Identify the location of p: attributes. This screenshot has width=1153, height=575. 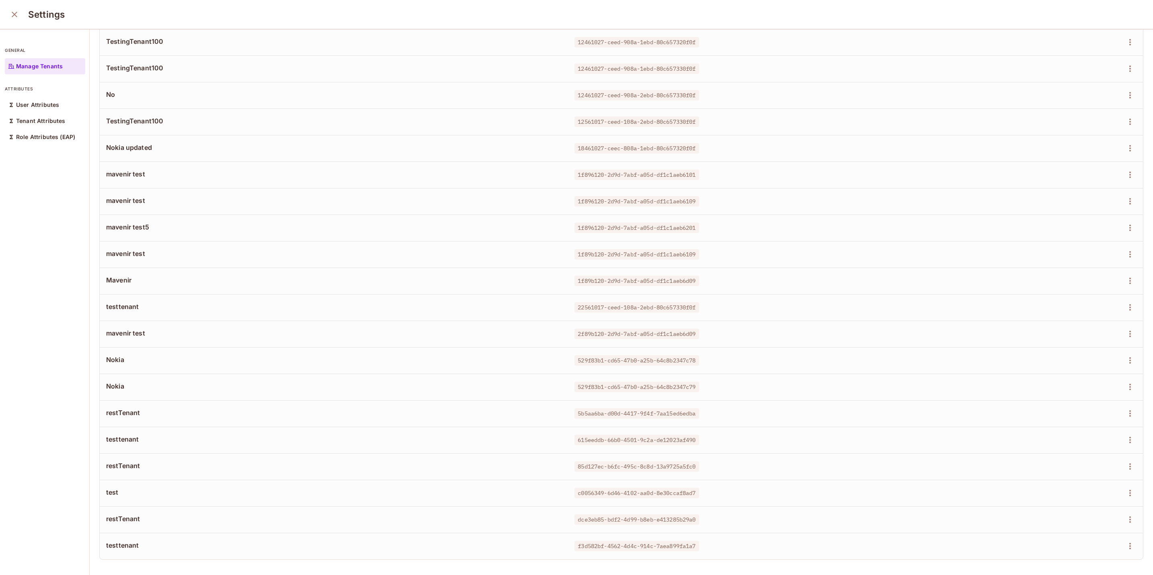
(45, 89).